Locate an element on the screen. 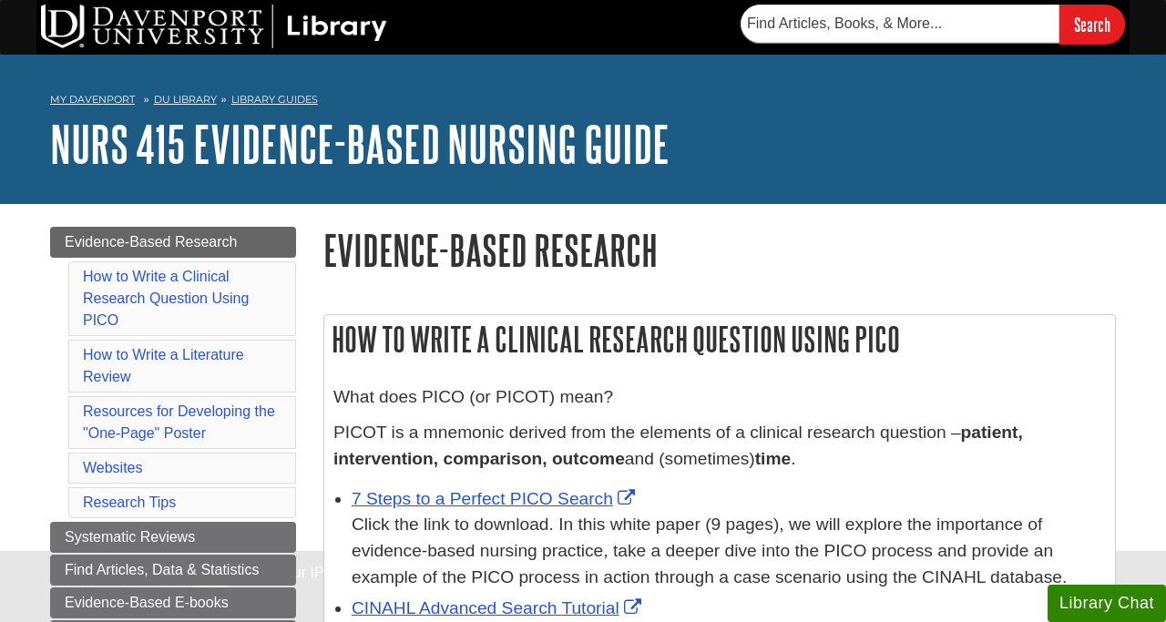  a: Evidence-Based Research is located at coordinates (173, 242).